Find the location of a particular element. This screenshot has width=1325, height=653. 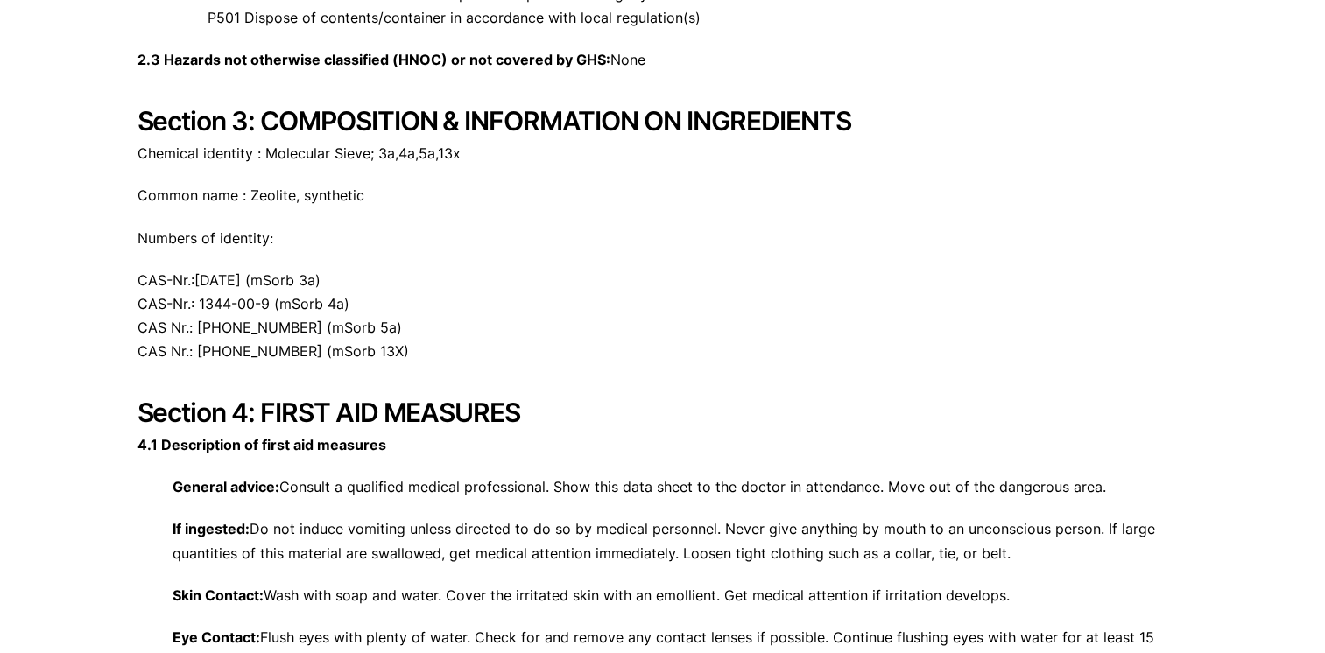

h2: Section 3: COMPOSITION & INFORMATION ON INGREDIENTS is located at coordinates (663, 121).